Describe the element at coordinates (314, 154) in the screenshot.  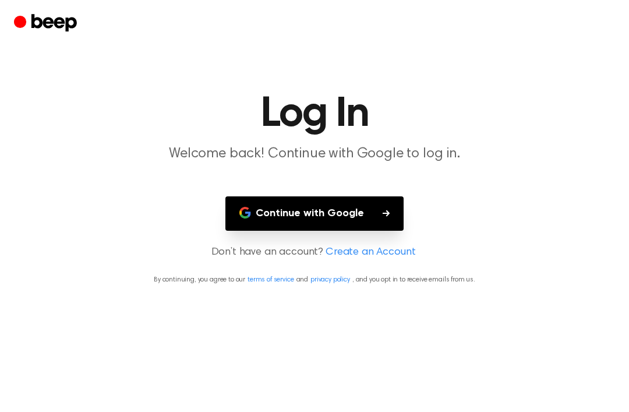
I see `p: Welcome back! Continue with Google to log in.` at that location.